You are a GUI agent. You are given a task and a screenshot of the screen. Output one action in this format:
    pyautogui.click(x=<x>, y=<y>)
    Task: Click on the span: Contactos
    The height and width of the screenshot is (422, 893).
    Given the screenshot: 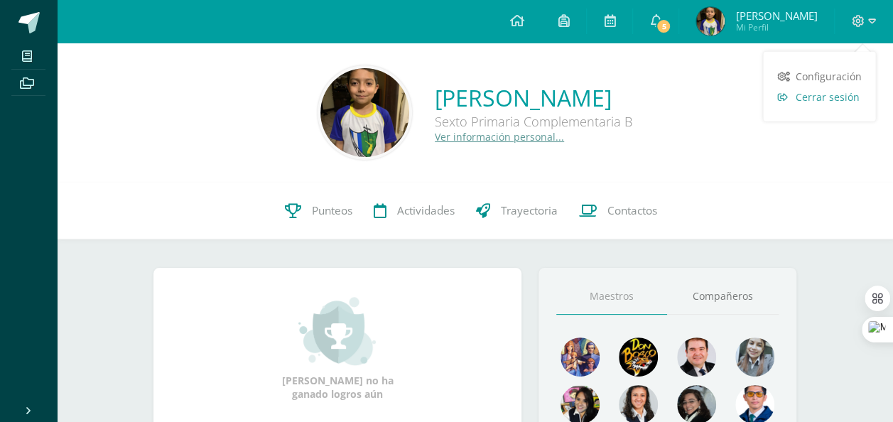 What is the action you would take?
    pyautogui.click(x=632, y=210)
    